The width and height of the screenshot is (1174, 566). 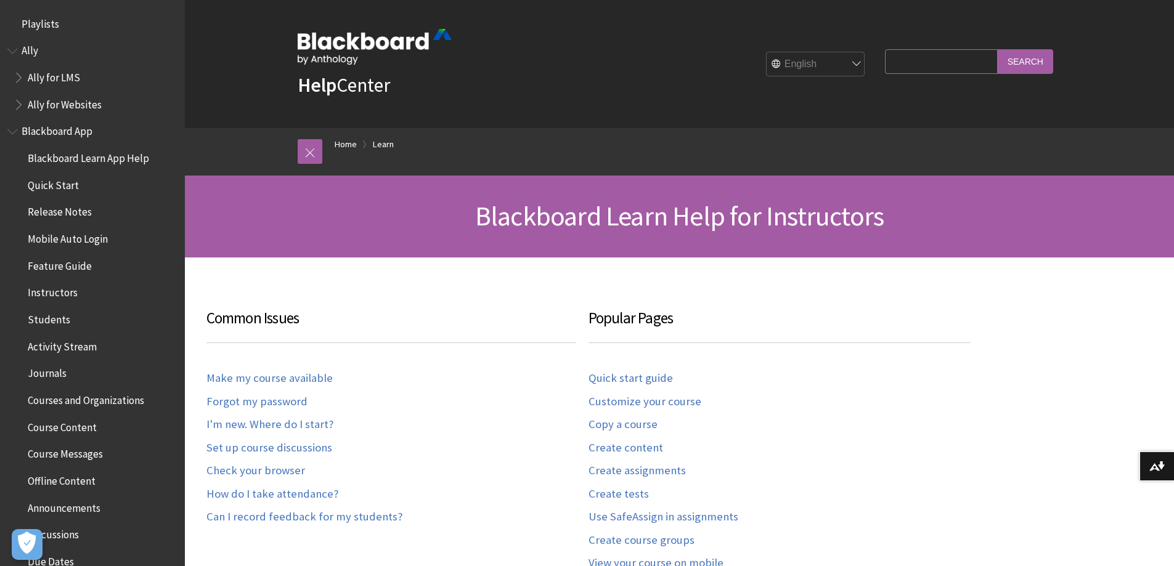 What do you see at coordinates (30, 49) in the screenshot?
I see `span: Ally` at bounding box center [30, 49].